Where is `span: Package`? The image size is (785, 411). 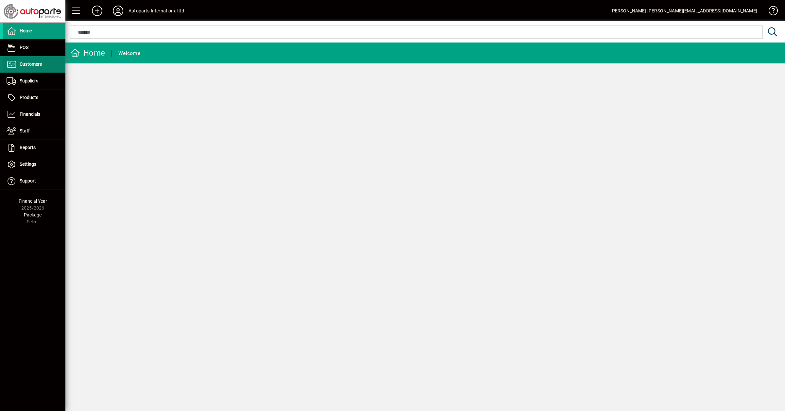 span: Package is located at coordinates (33, 215).